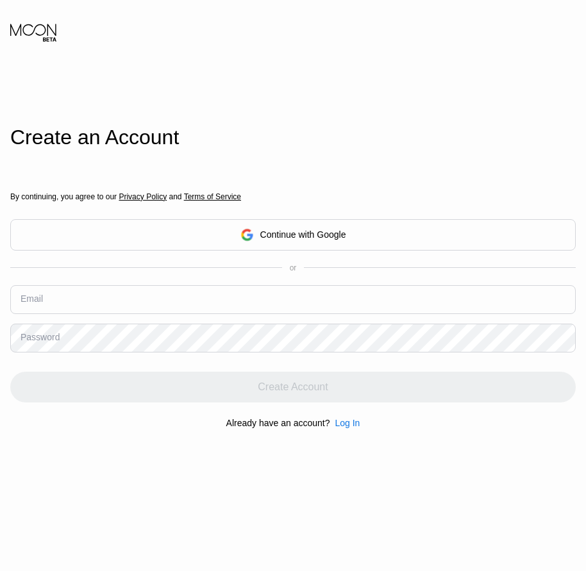 The height and width of the screenshot is (571, 586). What do you see at coordinates (31, 299) in the screenshot?
I see `div: Email` at bounding box center [31, 299].